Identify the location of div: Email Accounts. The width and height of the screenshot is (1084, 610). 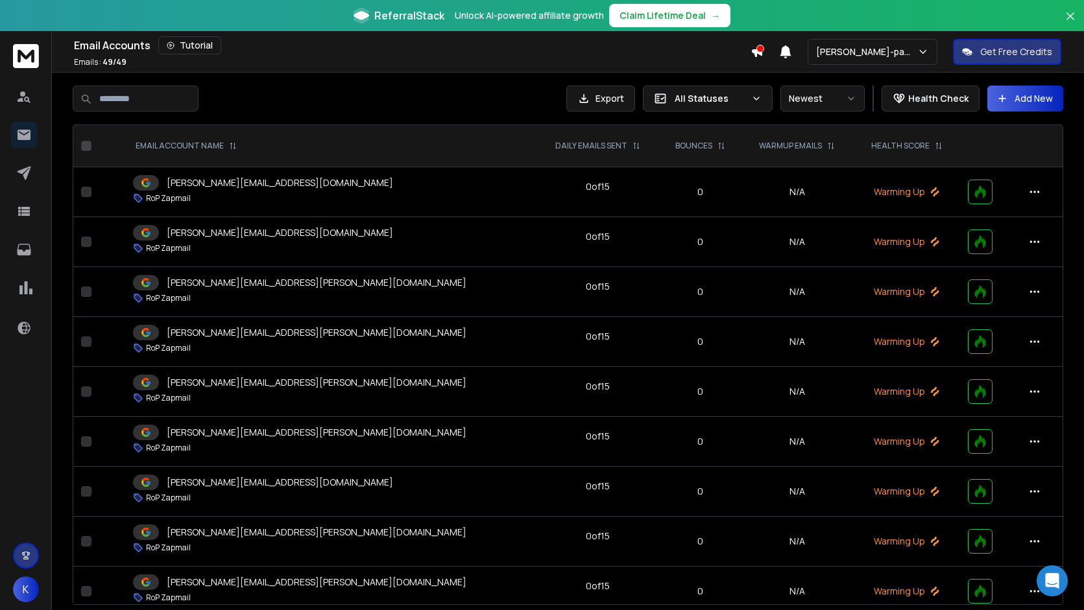
(412, 45).